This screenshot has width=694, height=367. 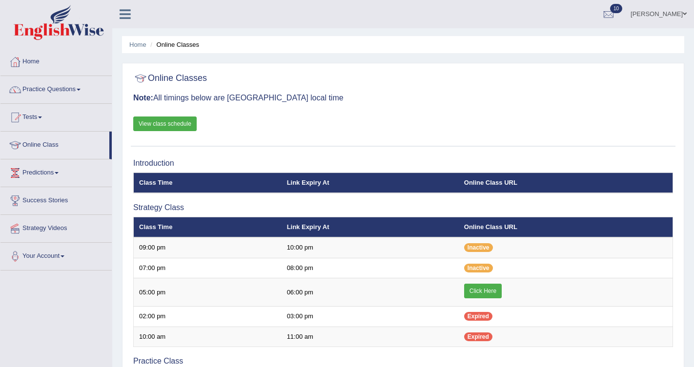 What do you see at coordinates (370, 337) in the screenshot?
I see `td: 11:00 am` at bounding box center [370, 337].